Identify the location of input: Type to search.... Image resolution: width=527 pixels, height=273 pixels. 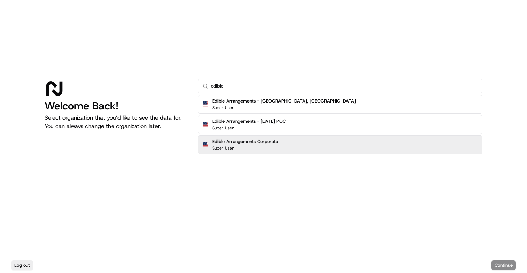
(345, 86).